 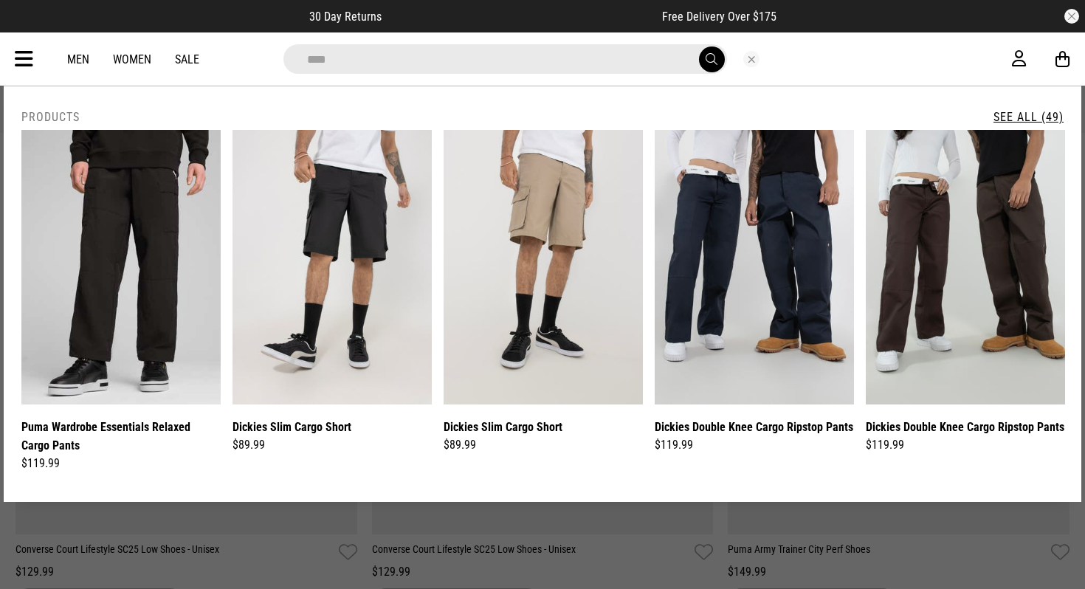 I want to click on span: 30 Day Returns, so click(x=345, y=16).